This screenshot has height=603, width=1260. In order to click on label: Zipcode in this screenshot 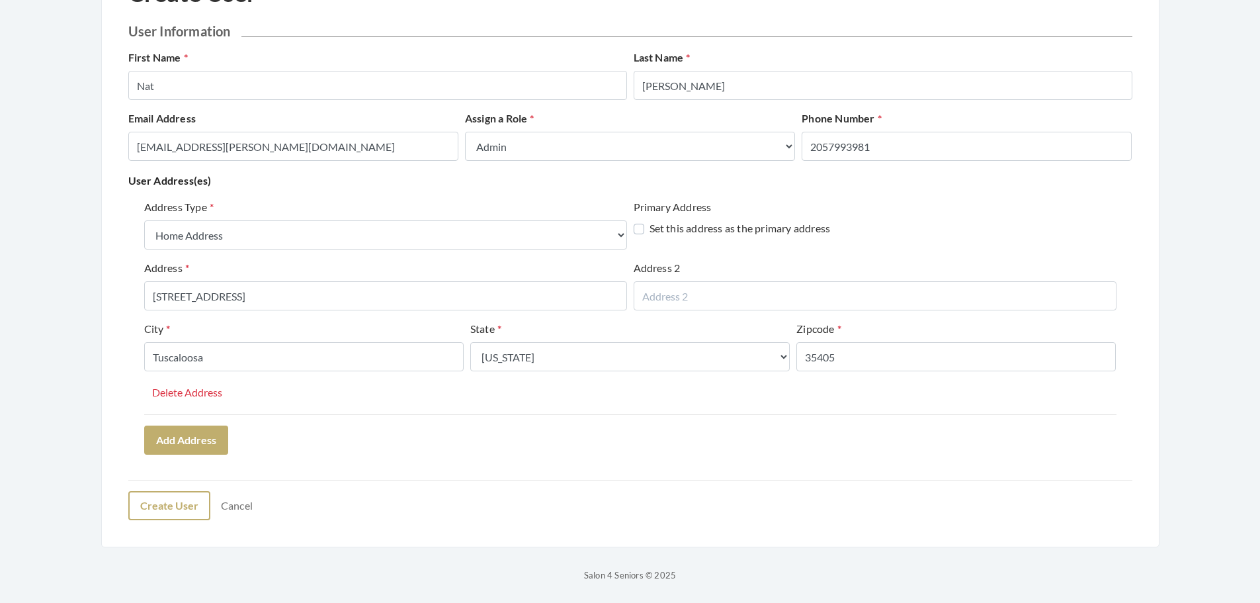, I will do `click(819, 329)`.